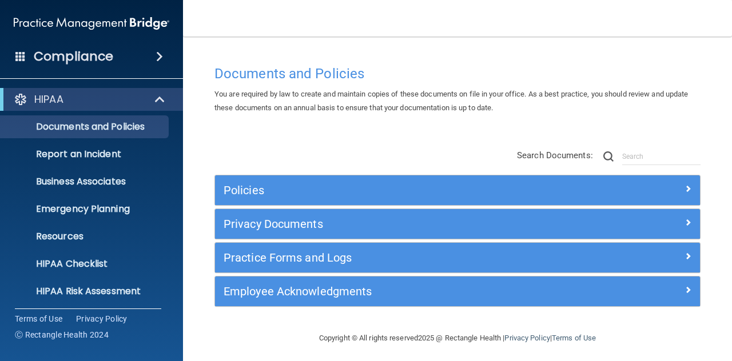  What do you see at coordinates (397, 258) in the screenshot?
I see `h5: Practice Forms and Logs` at bounding box center [397, 258].